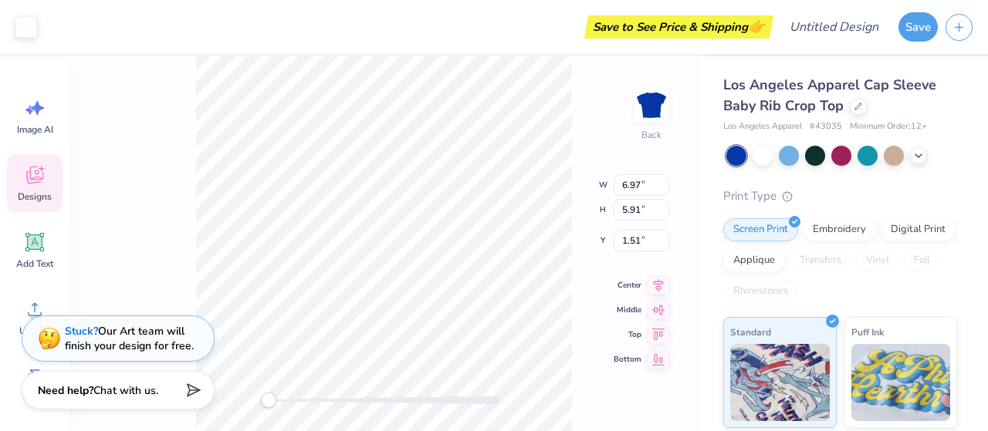  Describe the element at coordinates (922, 261) in the screenshot. I see `div: Foil` at that location.